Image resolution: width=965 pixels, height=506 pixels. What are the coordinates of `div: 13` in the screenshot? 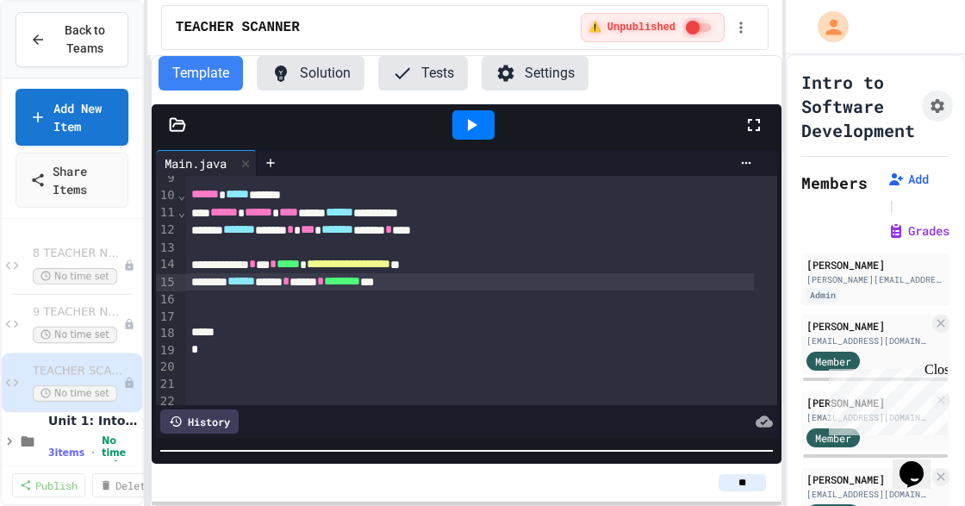 It's located at (166, 248).